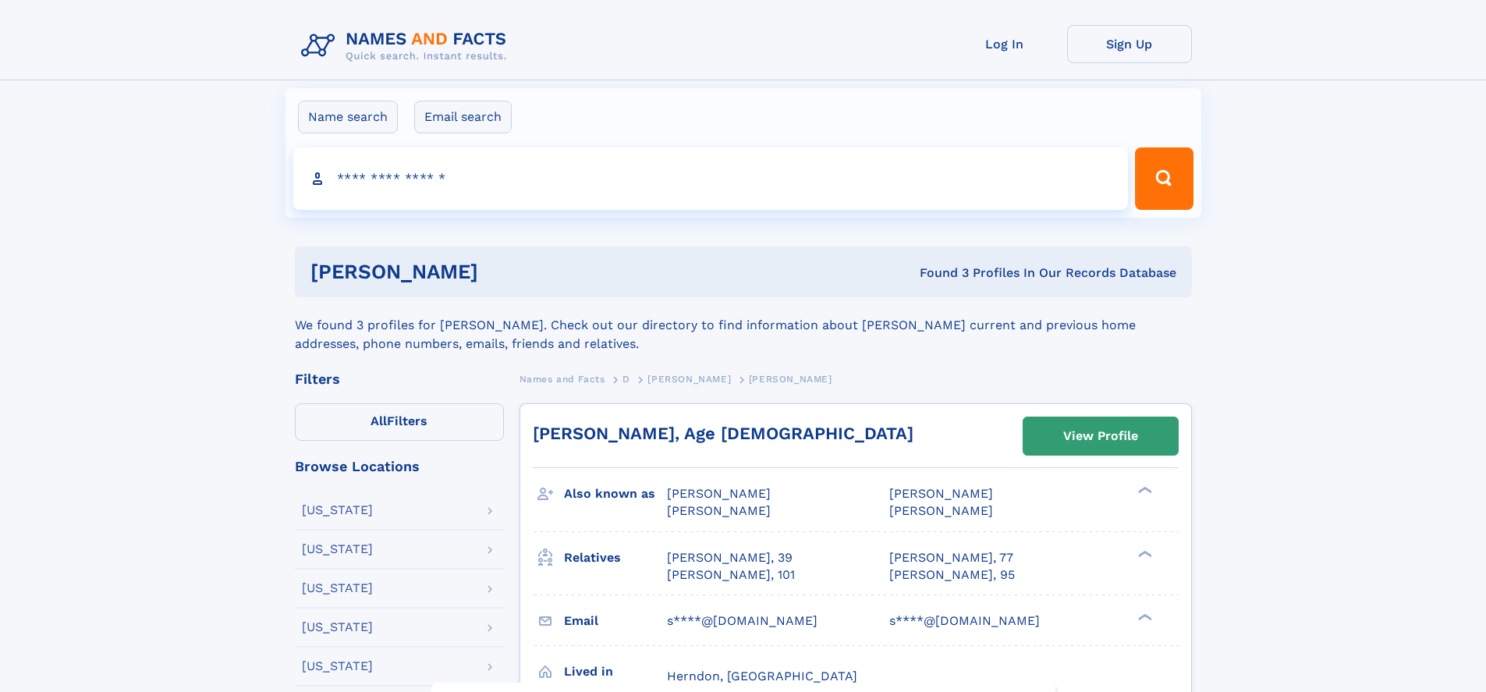  I want to click on img: Logo Names and Facts, so click(407, 46).